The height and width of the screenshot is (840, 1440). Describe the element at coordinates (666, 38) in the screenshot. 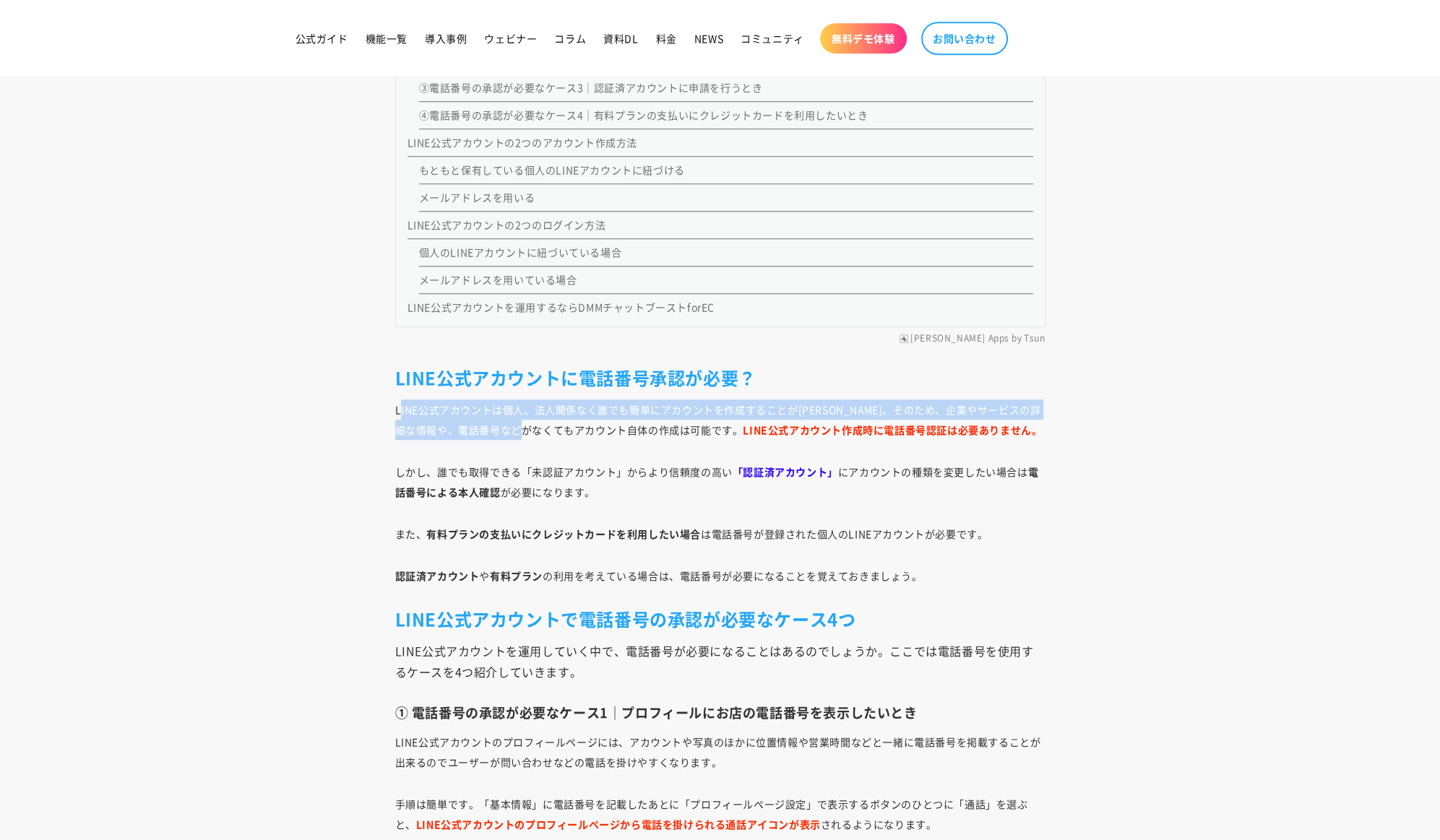

I see `span: 料金` at that location.